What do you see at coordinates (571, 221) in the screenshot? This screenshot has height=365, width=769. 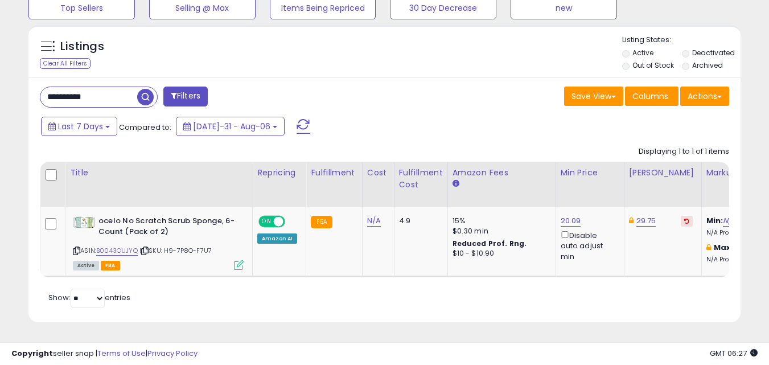 I see `a: 20.09` at bounding box center [571, 221].